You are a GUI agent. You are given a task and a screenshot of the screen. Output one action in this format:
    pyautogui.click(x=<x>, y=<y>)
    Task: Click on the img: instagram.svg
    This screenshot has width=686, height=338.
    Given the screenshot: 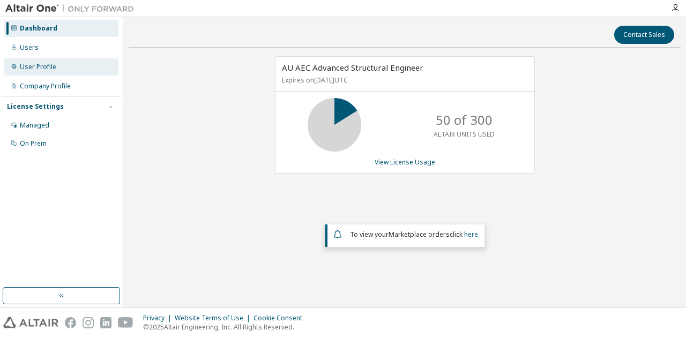 What is the action you would take?
    pyautogui.click(x=88, y=323)
    